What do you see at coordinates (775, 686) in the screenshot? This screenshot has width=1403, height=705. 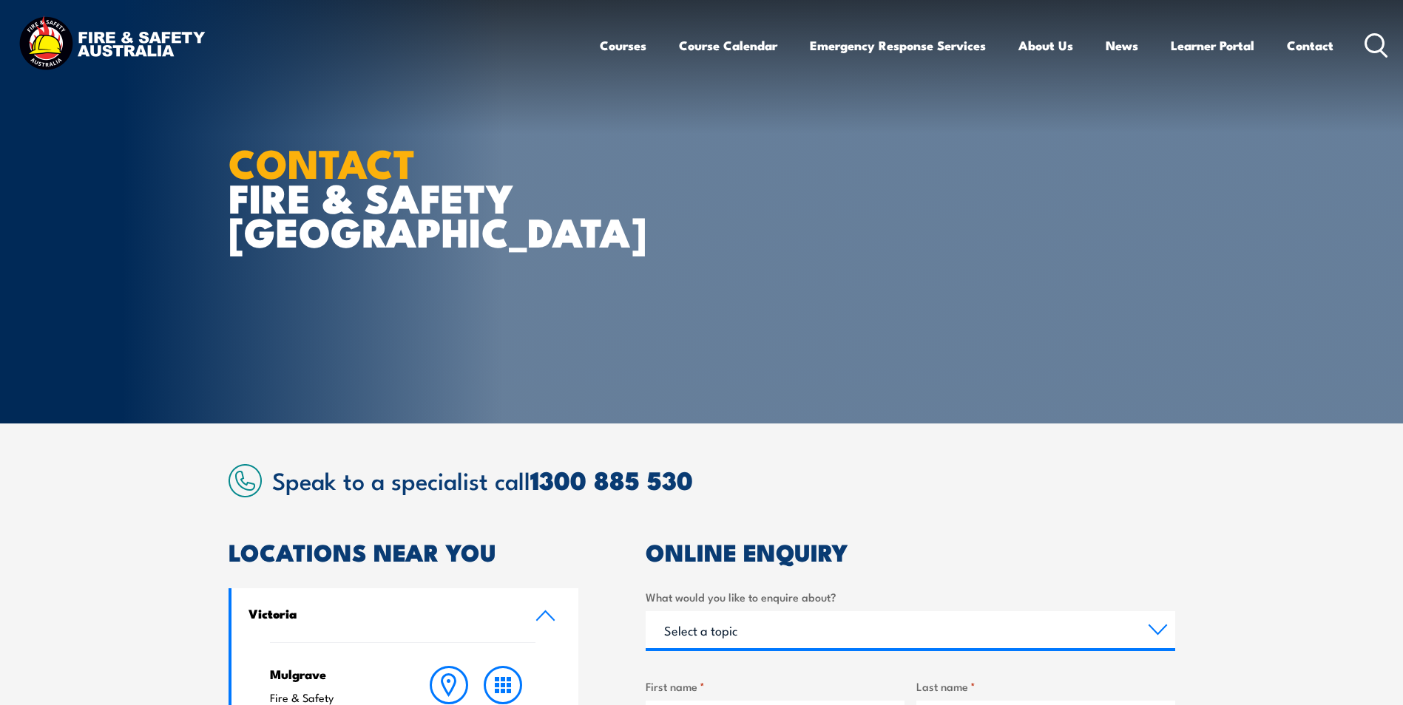 I see `label: First name` at bounding box center [775, 686].